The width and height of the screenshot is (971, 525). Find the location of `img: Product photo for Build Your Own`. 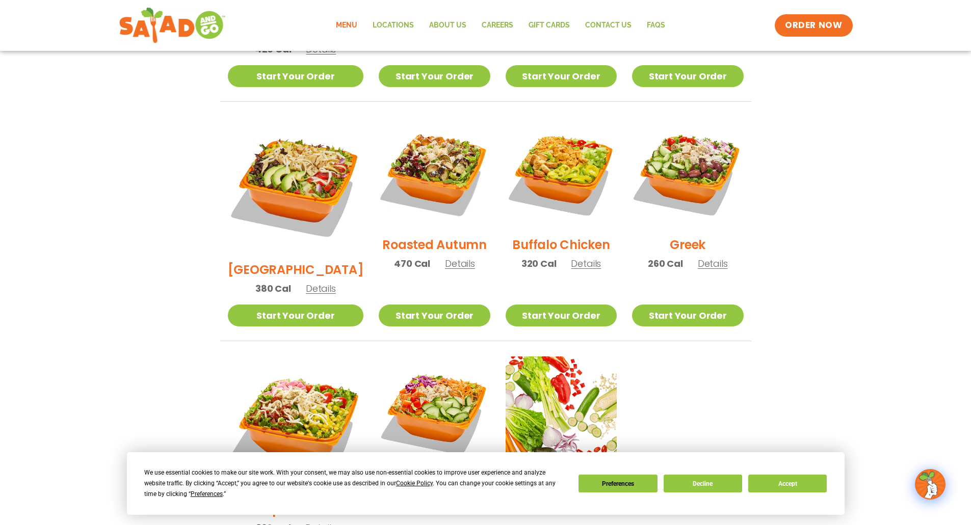

img: Product photo for Build Your Own is located at coordinates (561, 412).